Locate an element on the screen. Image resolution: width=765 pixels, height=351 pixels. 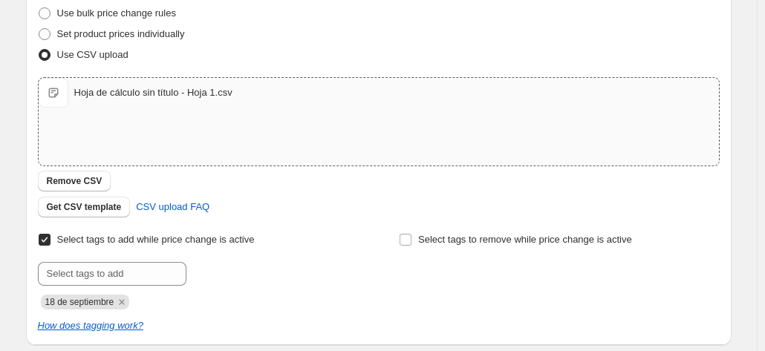
span: Use CSV upload is located at coordinates (93, 54).